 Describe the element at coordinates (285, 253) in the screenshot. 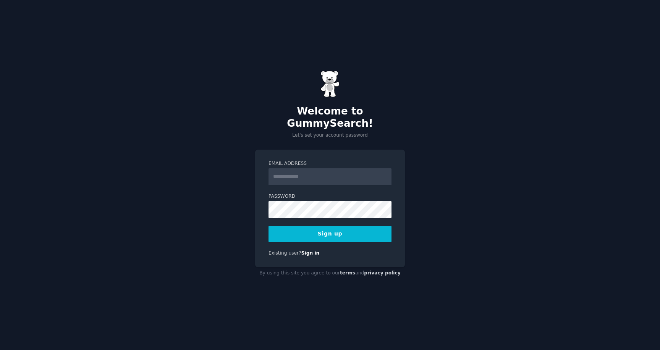

I see `span: Existing user?` at that location.